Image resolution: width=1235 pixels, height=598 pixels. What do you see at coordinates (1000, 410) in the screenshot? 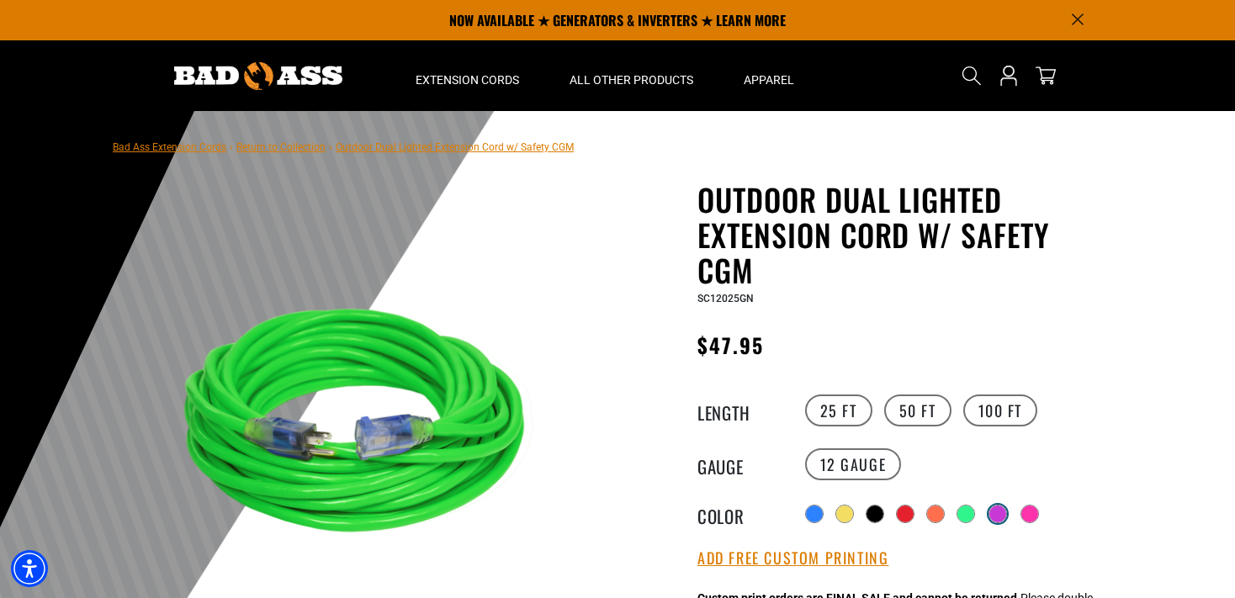
I see `label: 100 FT` at bounding box center [1000, 410].